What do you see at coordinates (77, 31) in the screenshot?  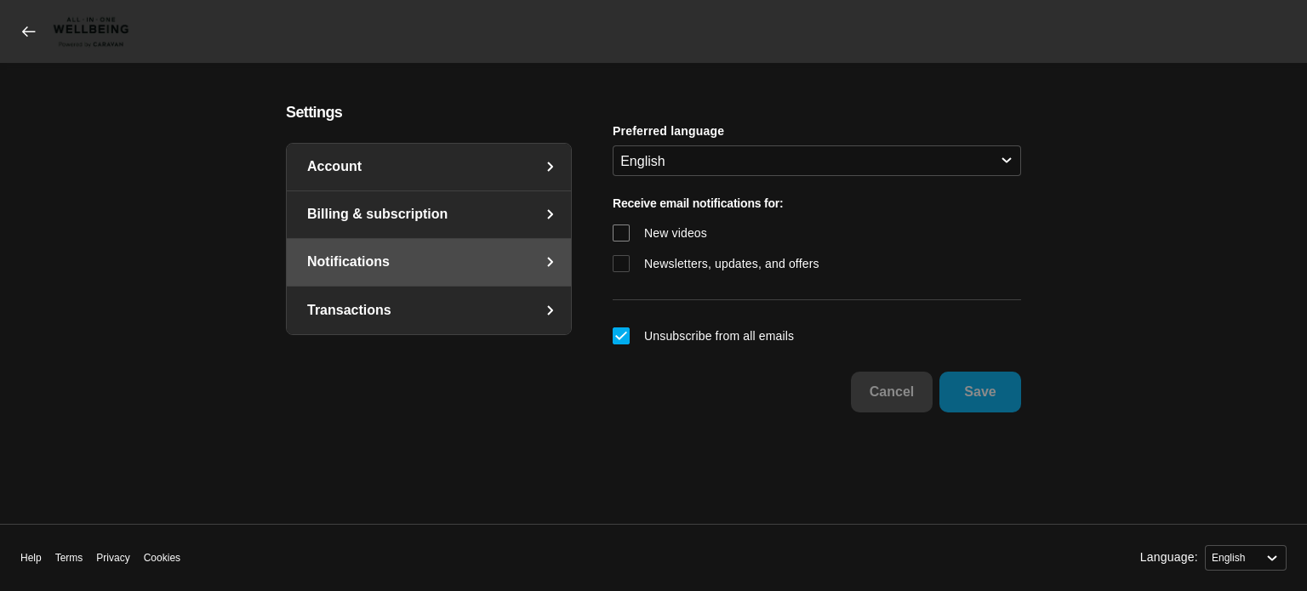 I see `a: CARAVAN` at bounding box center [77, 31].